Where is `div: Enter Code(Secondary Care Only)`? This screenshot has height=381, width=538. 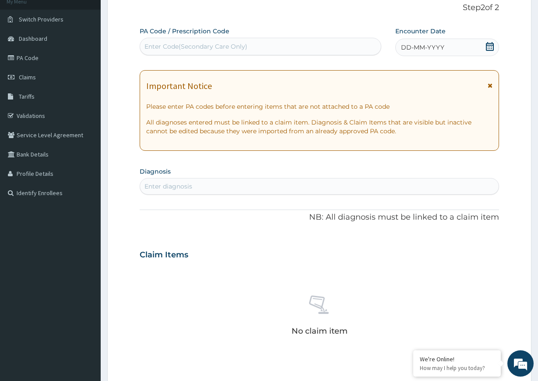
div: Enter Code(Secondary Care Only) is located at coordinates (196, 46).